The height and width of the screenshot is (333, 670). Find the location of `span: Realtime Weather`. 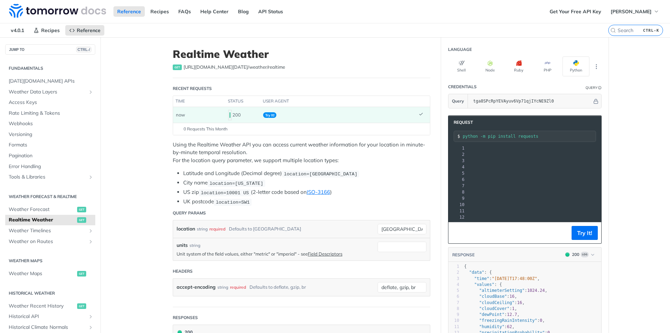

span: Realtime Weather is located at coordinates (42, 220).